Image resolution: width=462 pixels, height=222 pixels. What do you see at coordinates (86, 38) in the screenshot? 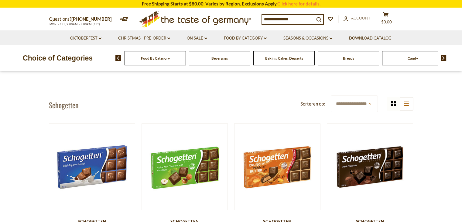
I see `a: Oktoberfest` at bounding box center [86, 38].